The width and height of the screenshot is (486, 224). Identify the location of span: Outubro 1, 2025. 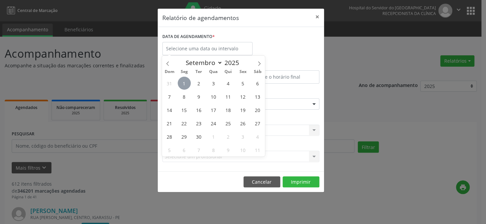
(213, 136).